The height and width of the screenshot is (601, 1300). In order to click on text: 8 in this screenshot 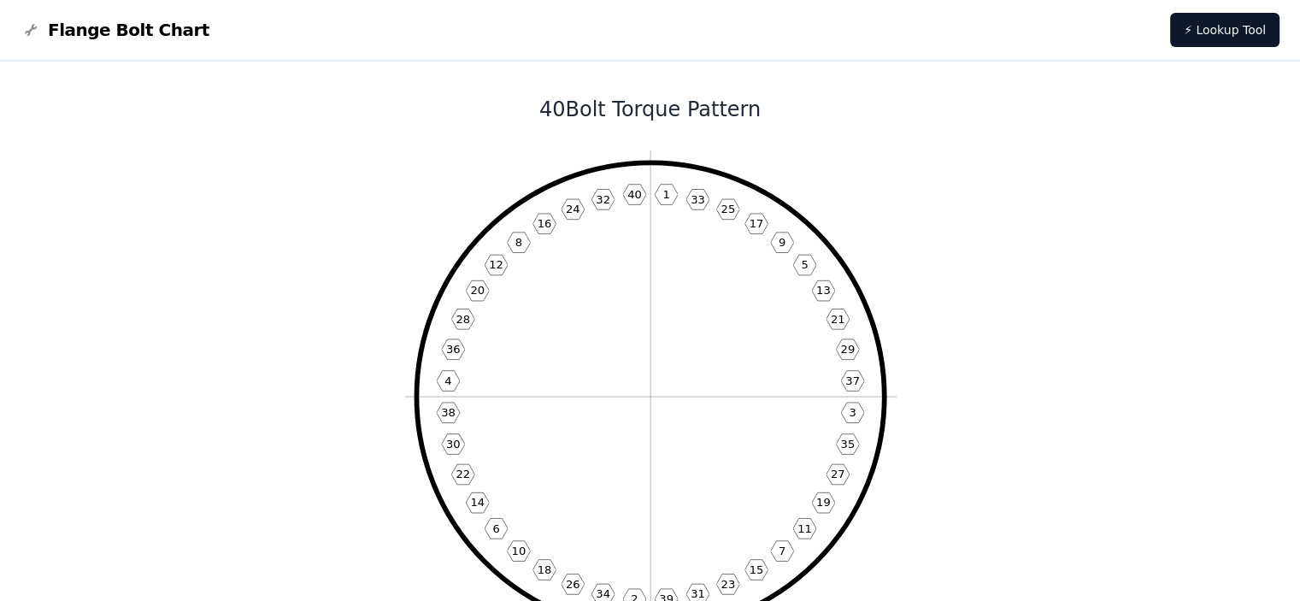, I will do `click(518, 242)`.